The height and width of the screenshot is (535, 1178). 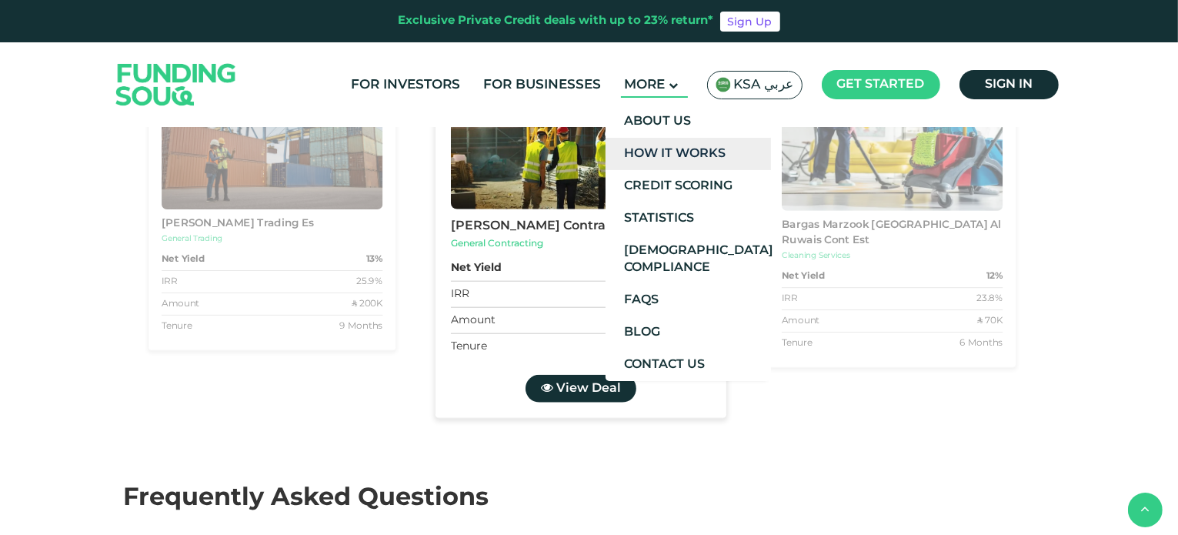 What do you see at coordinates (306, 498) in the screenshot?
I see `span: Frequently Asked Questions` at bounding box center [306, 498].